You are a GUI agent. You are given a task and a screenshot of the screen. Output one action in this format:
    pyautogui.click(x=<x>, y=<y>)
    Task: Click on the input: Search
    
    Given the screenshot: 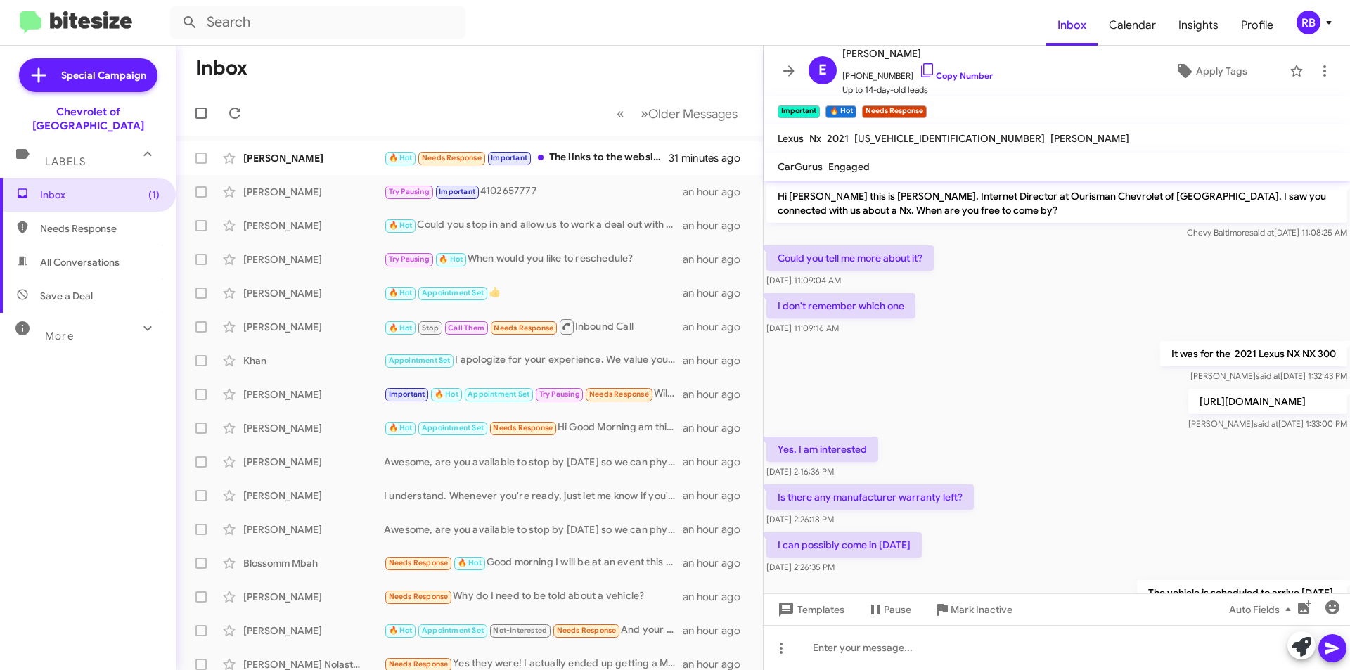 What is the action you would take?
    pyautogui.click(x=318, y=22)
    